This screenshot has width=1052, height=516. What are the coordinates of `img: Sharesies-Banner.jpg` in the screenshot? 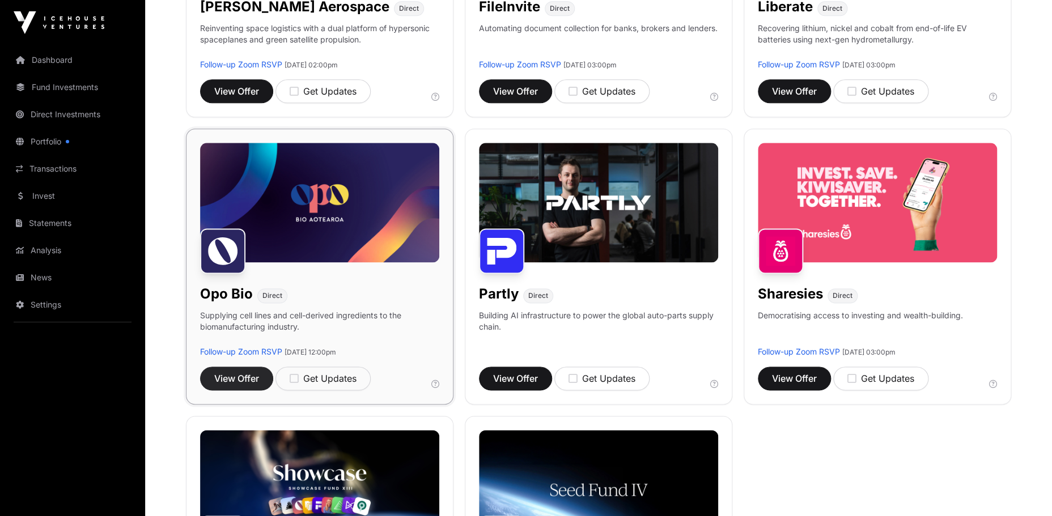 It's located at (877, 202).